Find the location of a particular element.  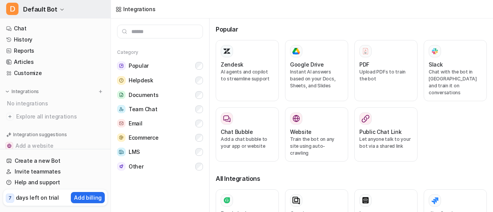

button: DocumentsDocuments is located at coordinates (160, 95).